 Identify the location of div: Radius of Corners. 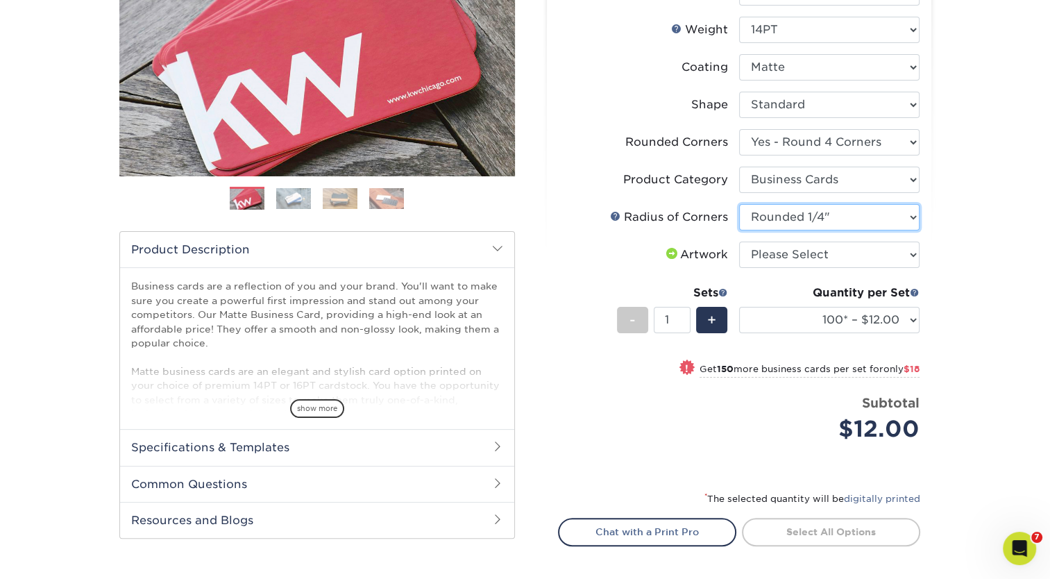
(669, 217).